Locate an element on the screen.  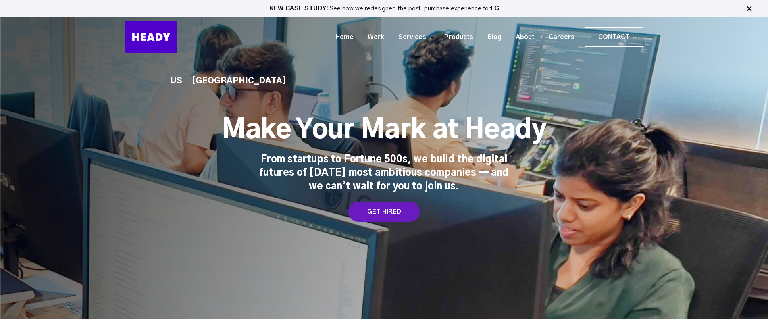
a: Careers is located at coordinates (558, 37).